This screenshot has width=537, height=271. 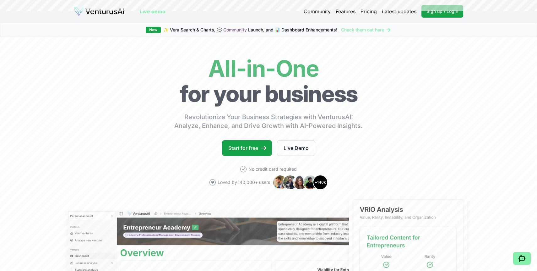 What do you see at coordinates (369, 11) in the screenshot?
I see `a: Pricing` at bounding box center [369, 11].